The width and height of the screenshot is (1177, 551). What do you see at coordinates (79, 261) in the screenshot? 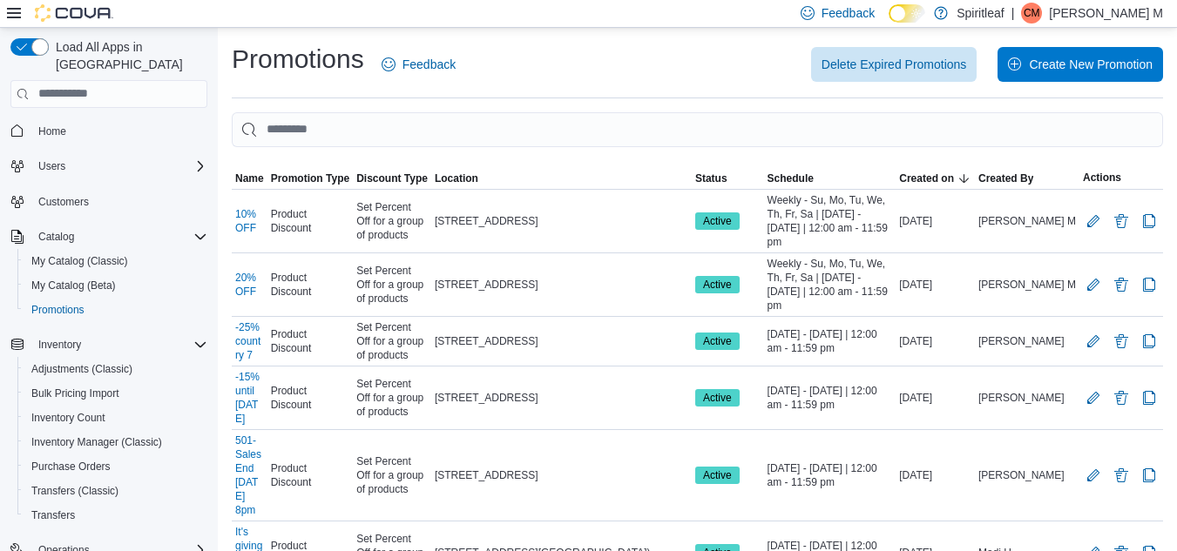
I see `span: My Catalog (Classic)` at bounding box center [79, 261].